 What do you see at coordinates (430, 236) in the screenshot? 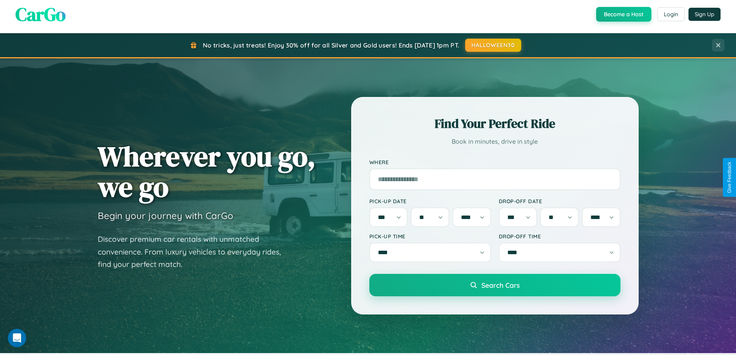
I see `label: Pick-up Time` at bounding box center [430, 236].